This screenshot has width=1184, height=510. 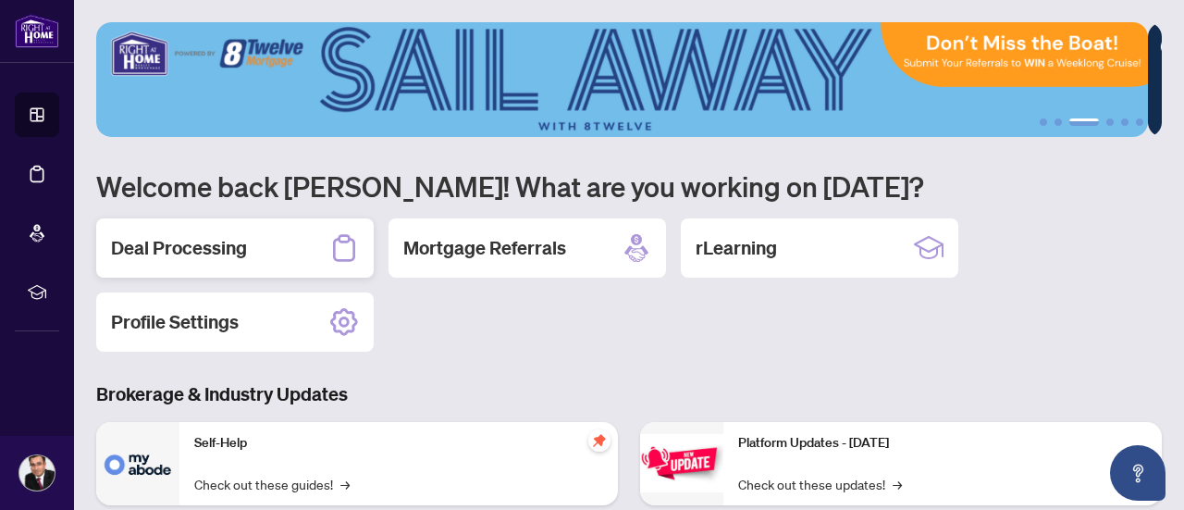 I want to click on button: 4, so click(x=1110, y=122).